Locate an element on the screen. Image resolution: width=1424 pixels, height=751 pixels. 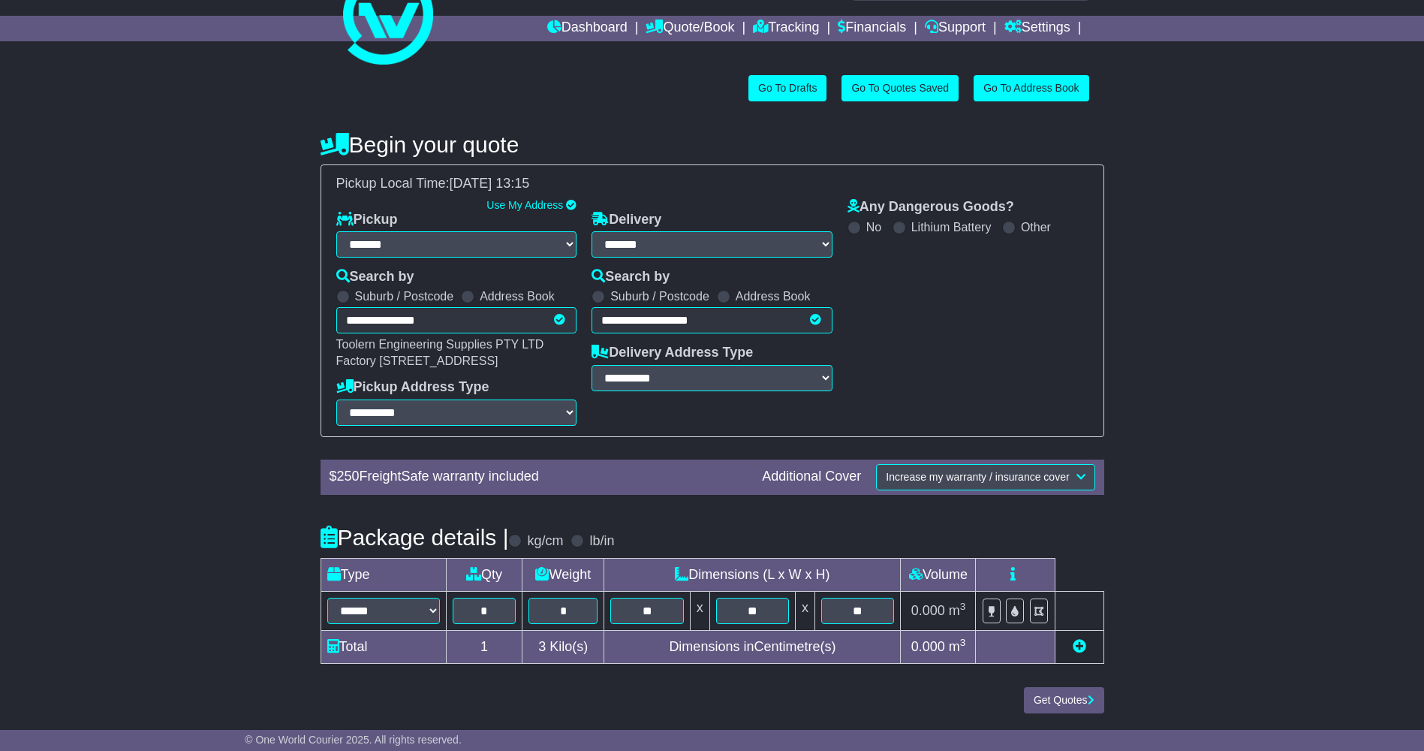
label: kg/cm is located at coordinates (545, 541).